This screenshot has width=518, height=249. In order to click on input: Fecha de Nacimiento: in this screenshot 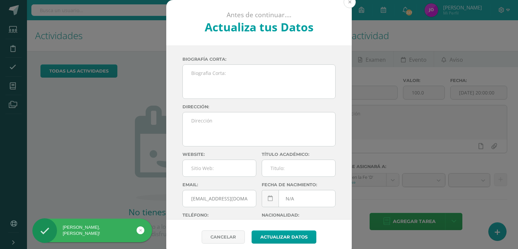, I will do `click(299, 198)`.